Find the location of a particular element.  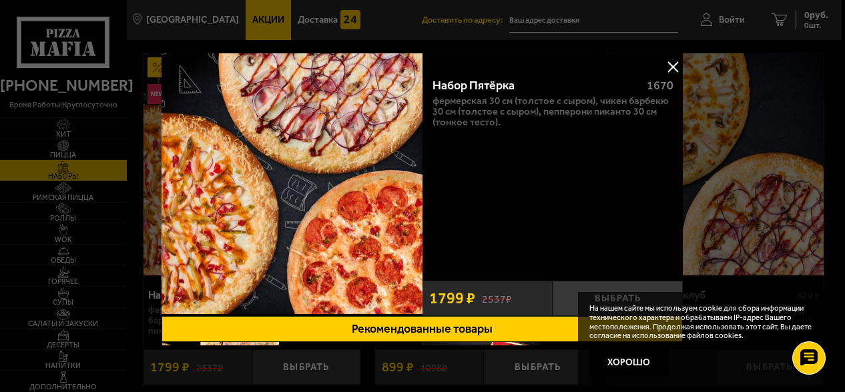

button: Хорошо is located at coordinates (629, 363).